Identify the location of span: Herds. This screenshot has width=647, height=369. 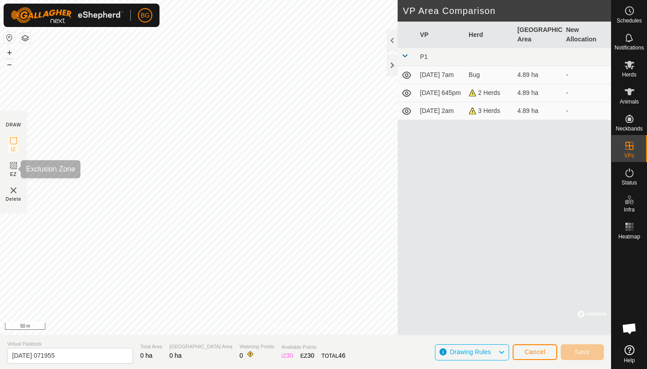
(629, 75).